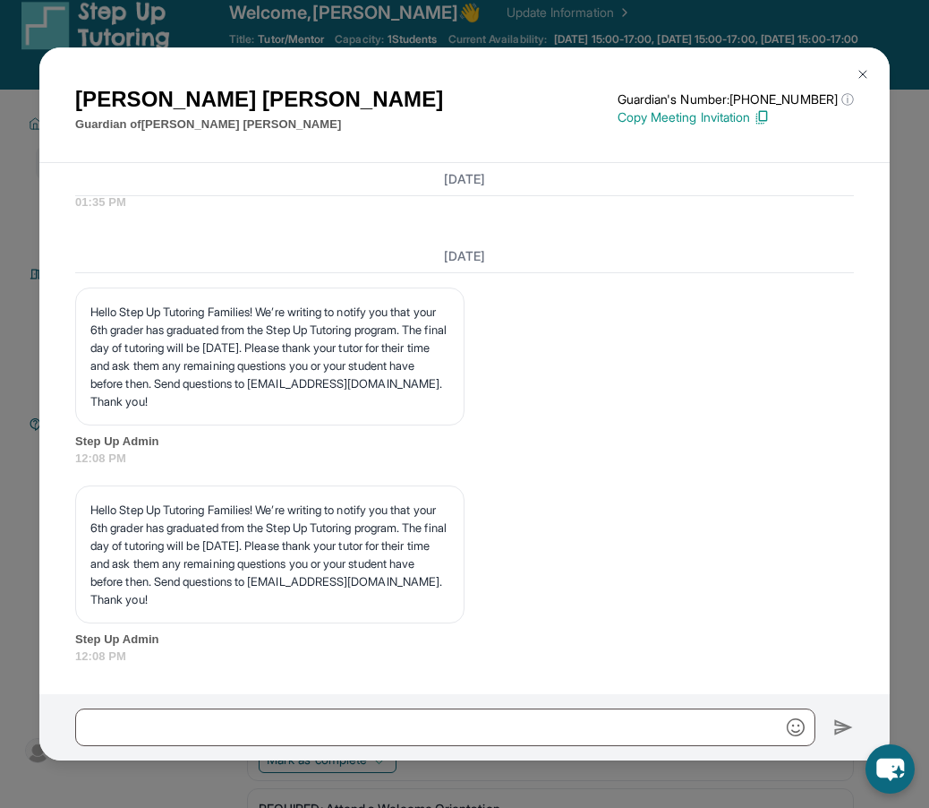 This screenshot has height=808, width=929. Describe the element at coordinates (796, 727) in the screenshot. I see `img: Emoji` at that location.